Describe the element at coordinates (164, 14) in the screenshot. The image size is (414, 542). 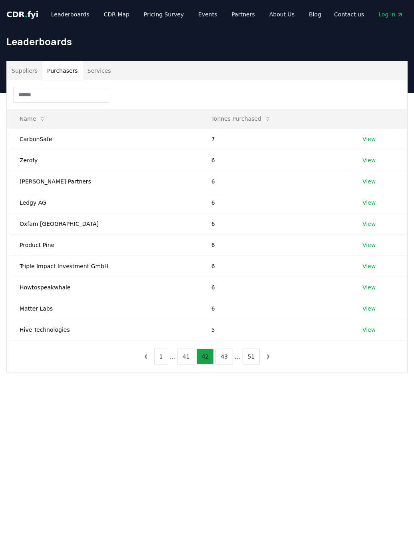
I see `a: Pricing Survey` at that location.